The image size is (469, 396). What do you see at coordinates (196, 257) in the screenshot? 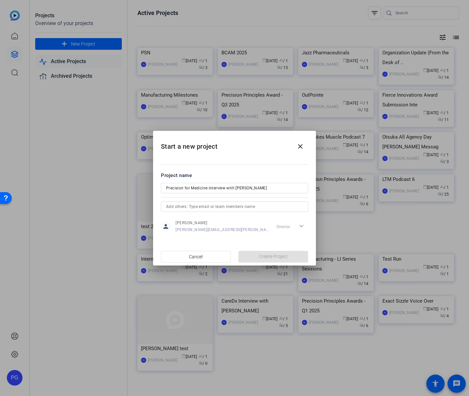
I see `button: Cancel` at bounding box center [196, 257].